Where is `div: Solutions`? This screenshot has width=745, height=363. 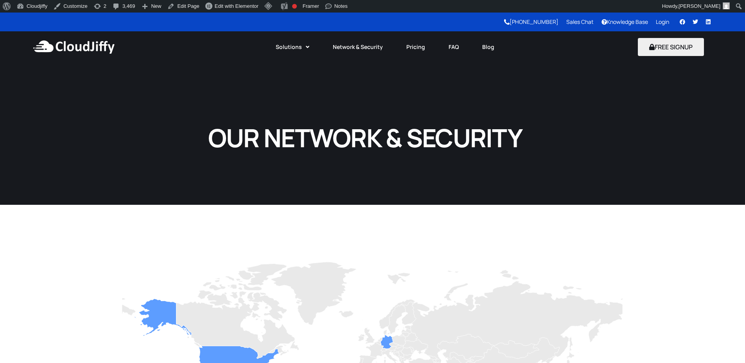
div: Solutions is located at coordinates (293, 47).